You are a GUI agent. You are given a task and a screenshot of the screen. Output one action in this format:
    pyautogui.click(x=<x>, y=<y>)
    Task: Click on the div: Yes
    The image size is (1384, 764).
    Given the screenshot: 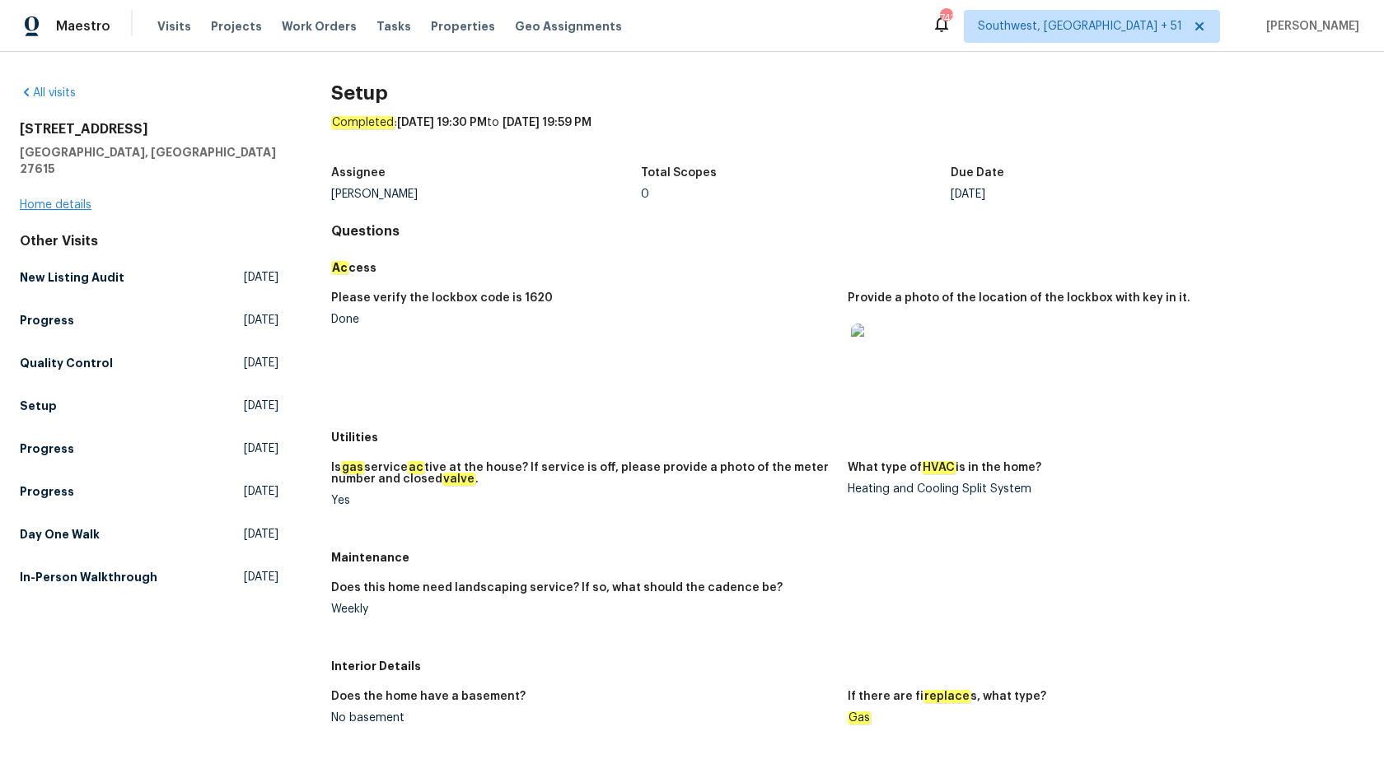 What is the action you would take?
    pyautogui.click(x=582, y=501)
    